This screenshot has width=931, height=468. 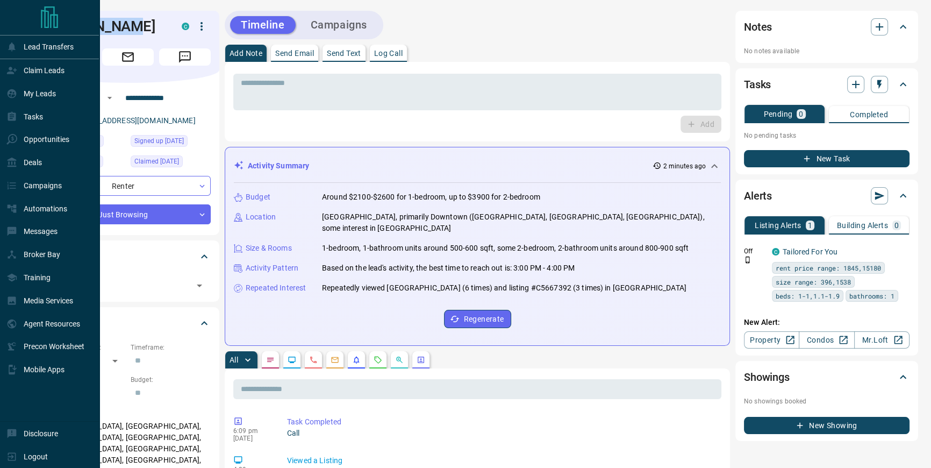 I want to click on svg: Requests, so click(x=378, y=360).